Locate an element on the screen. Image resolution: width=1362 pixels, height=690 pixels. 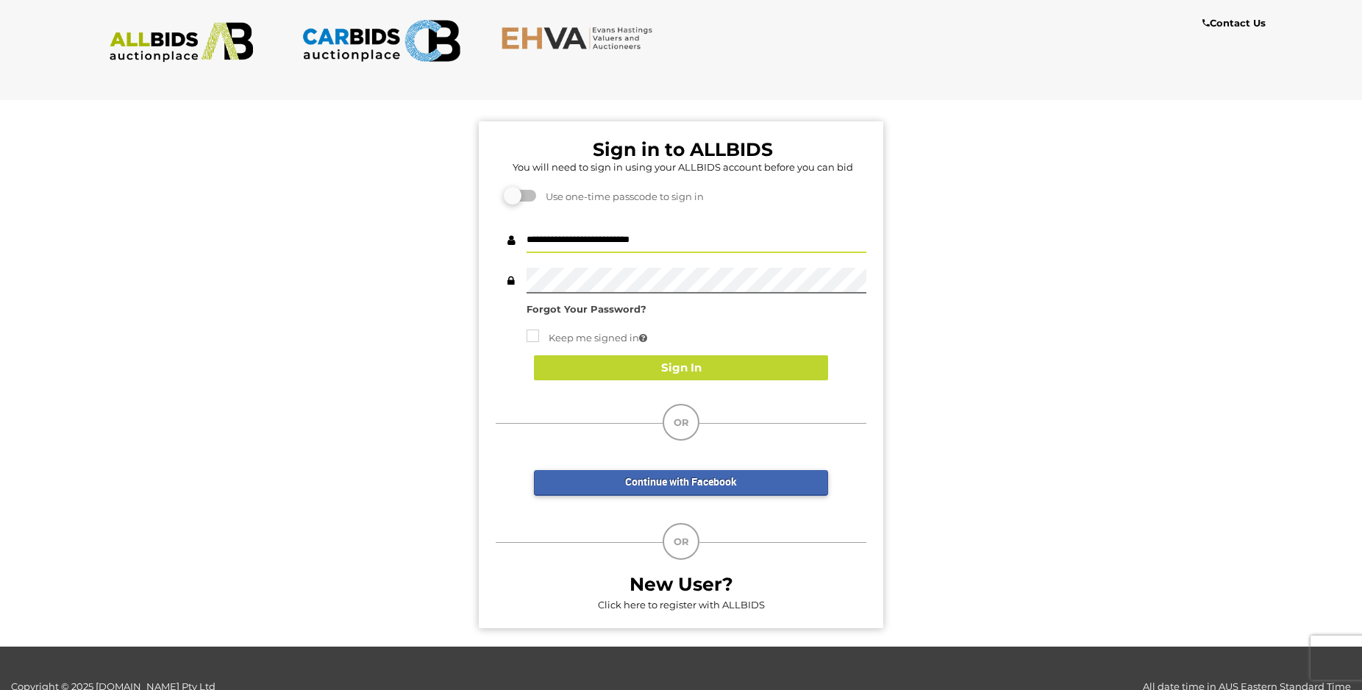
b: Sign in to ALLBIDS is located at coordinates (683, 149).